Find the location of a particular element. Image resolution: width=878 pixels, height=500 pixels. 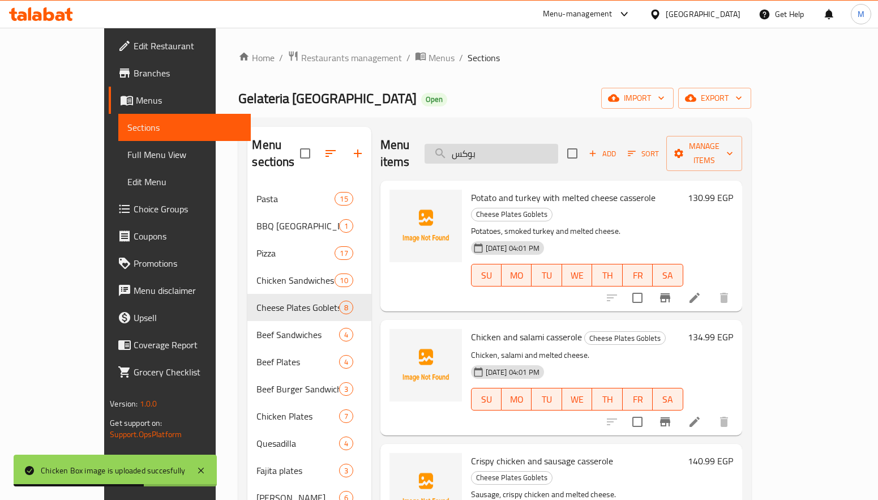

button: Sort is located at coordinates (643, 153).